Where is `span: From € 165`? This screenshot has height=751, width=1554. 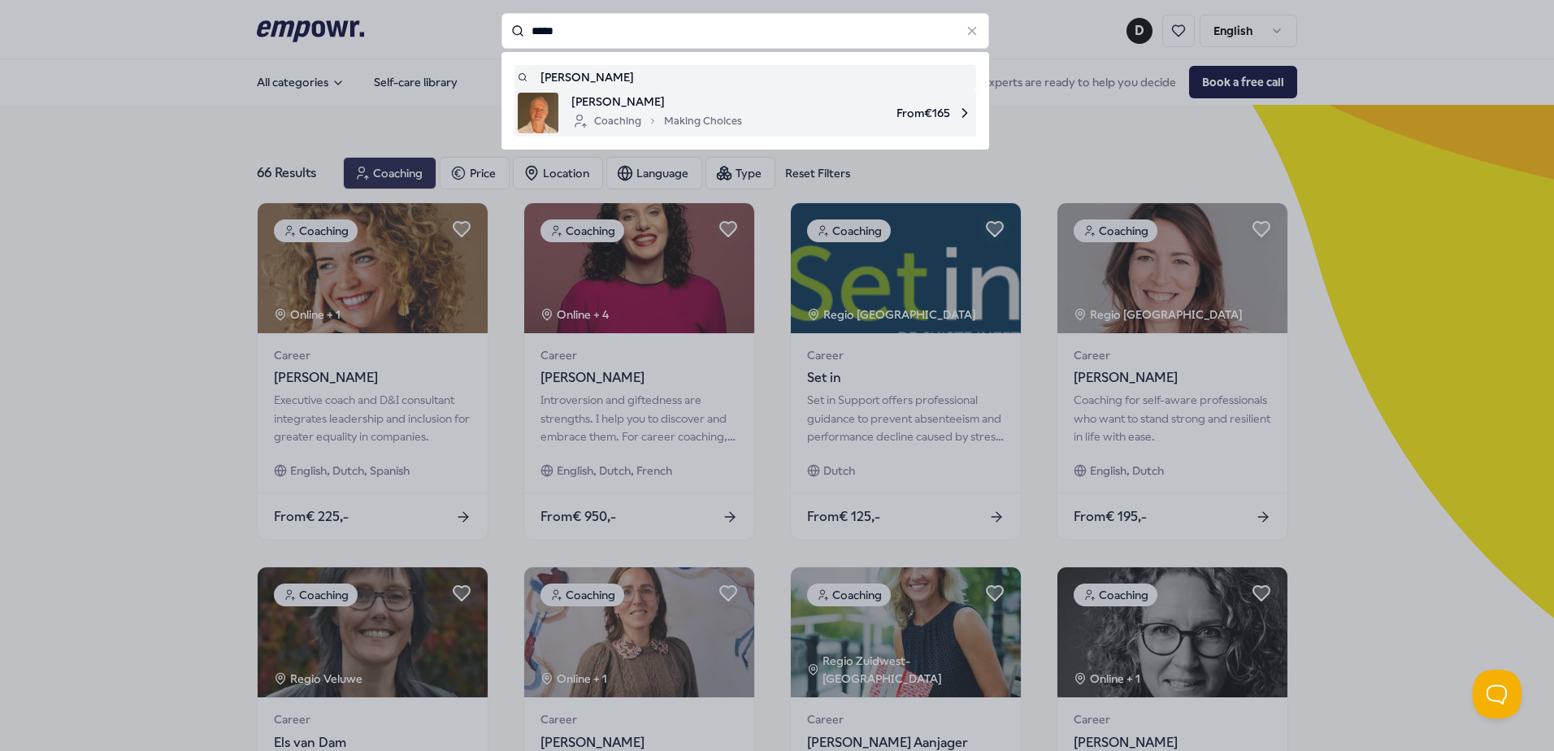 span: From € 165 is located at coordinates (864, 113).